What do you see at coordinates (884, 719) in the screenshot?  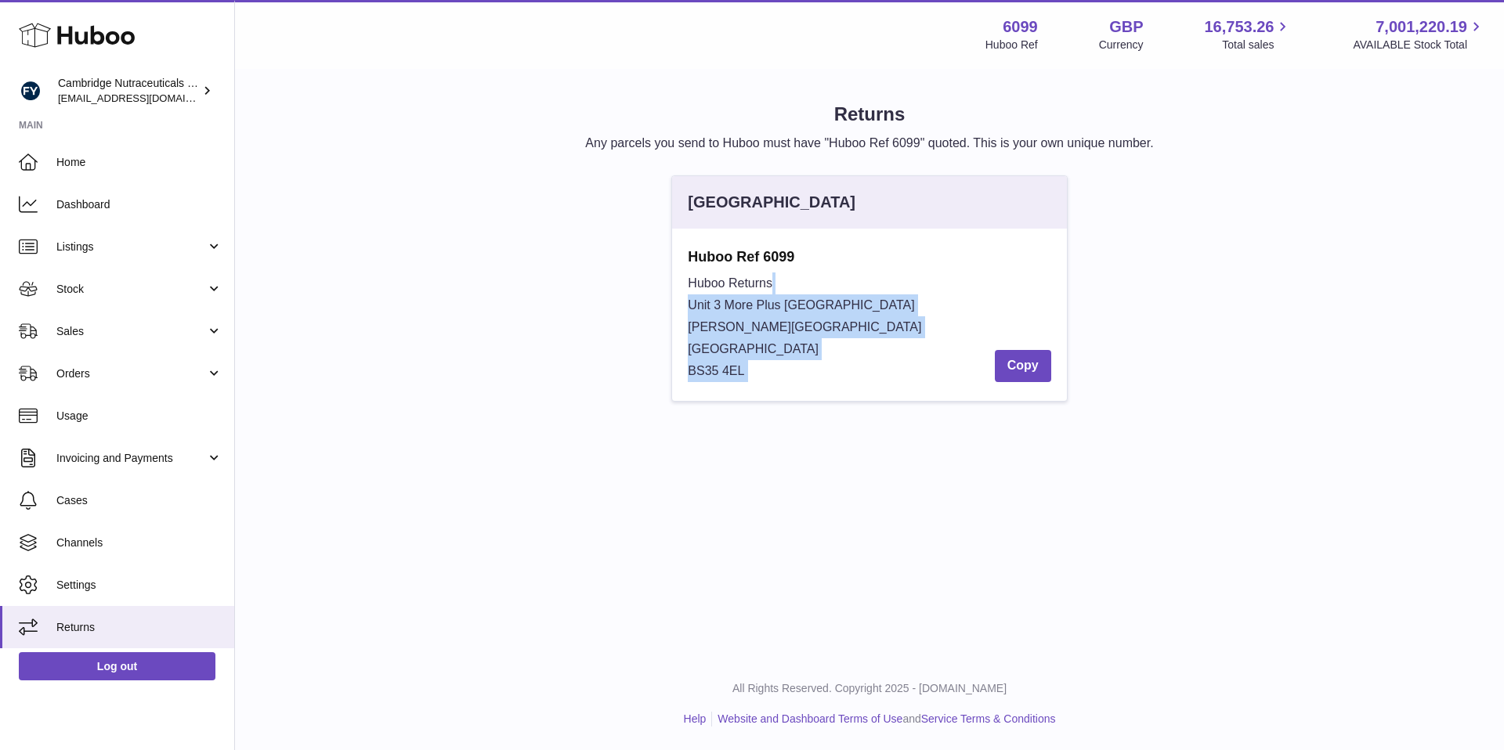 I see `li: and` at bounding box center [884, 719].